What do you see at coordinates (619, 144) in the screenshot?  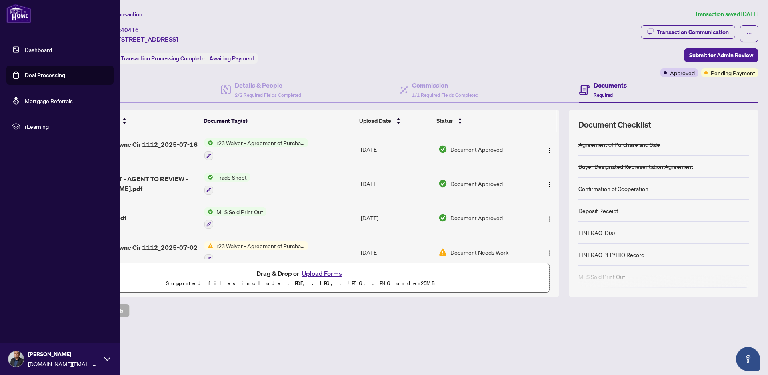 I see `div: Agreement of Purchase and Sale` at bounding box center [619, 144].